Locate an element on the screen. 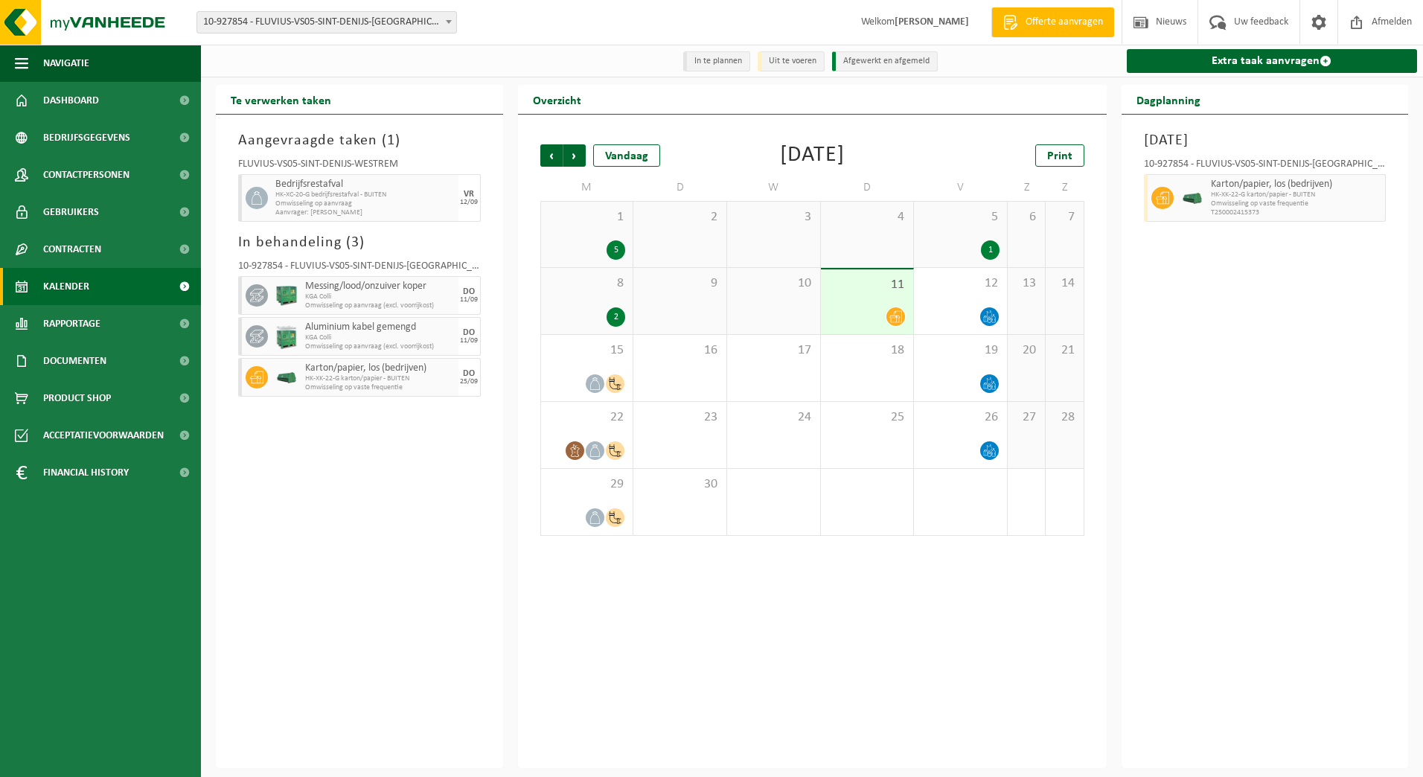 The width and height of the screenshot is (1423, 777). span: Gebruikers is located at coordinates (71, 212).